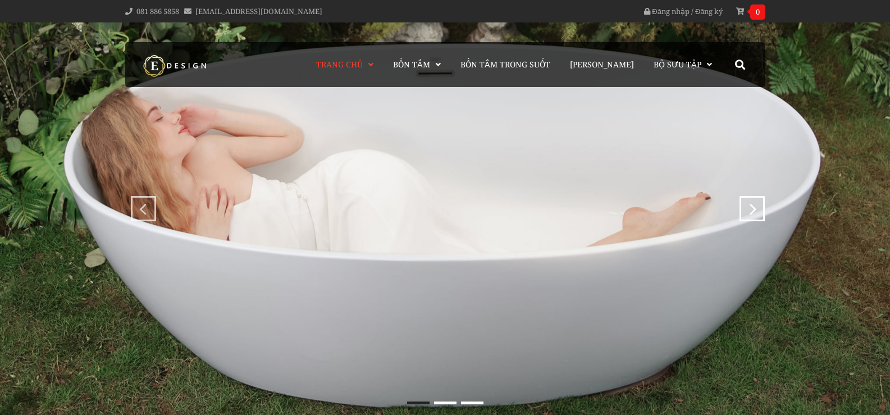 This screenshot has width=890, height=415. Describe the element at coordinates (757, 12) in the screenshot. I see `span: 0` at that location.